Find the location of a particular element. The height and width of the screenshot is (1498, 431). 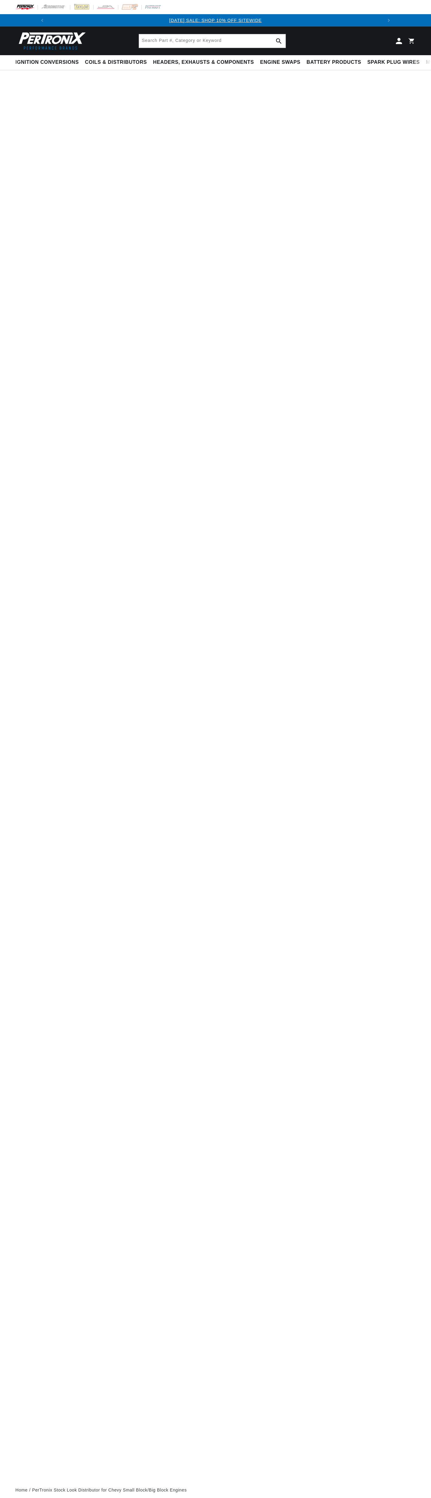

span: Battery Products is located at coordinates (334, 62).